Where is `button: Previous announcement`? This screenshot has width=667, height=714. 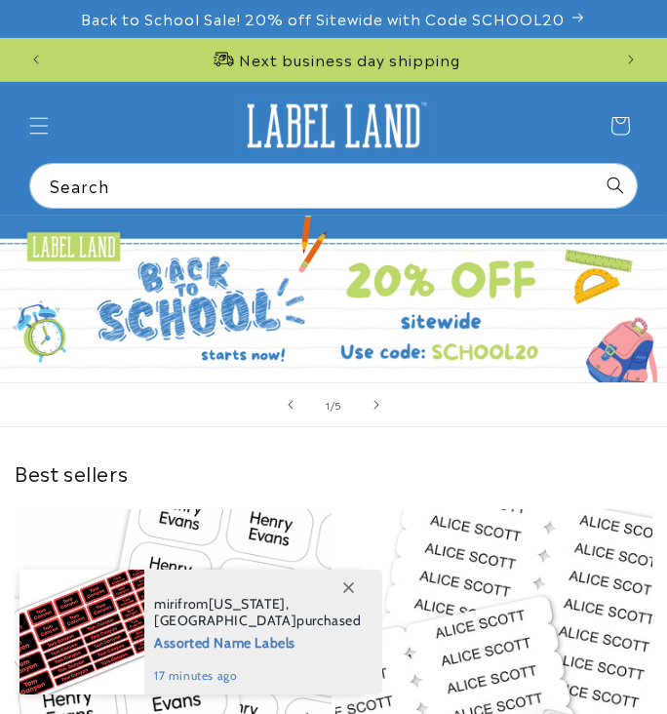 button: Previous announcement is located at coordinates (36, 59).